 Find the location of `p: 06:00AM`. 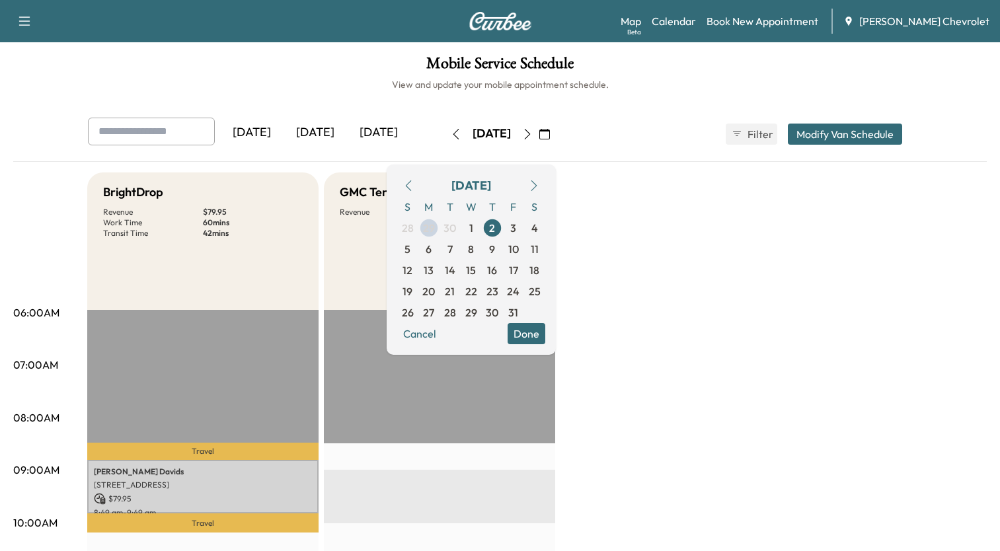

p: 06:00AM is located at coordinates (36, 313).